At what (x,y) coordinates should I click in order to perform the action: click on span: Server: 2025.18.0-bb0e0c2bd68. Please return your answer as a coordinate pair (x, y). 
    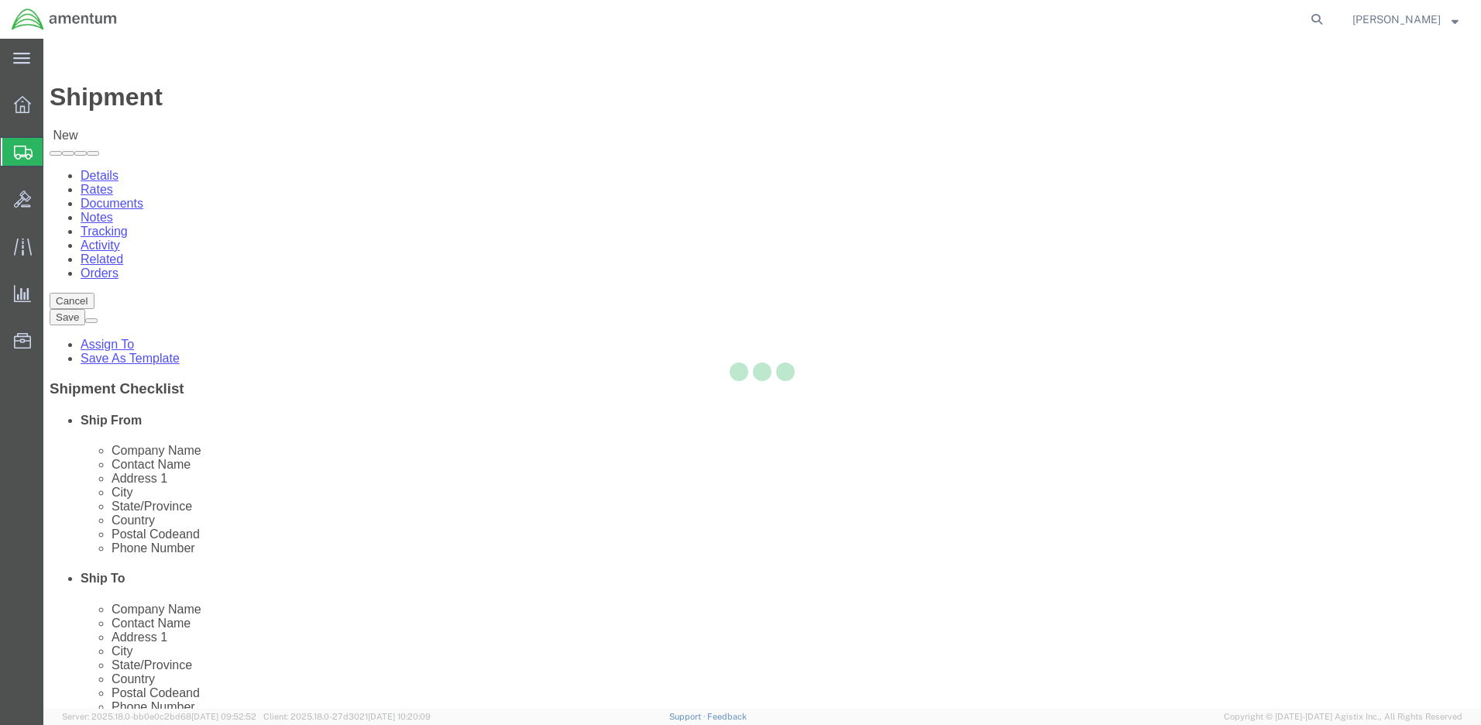
    Looking at the image, I should click on (159, 717).